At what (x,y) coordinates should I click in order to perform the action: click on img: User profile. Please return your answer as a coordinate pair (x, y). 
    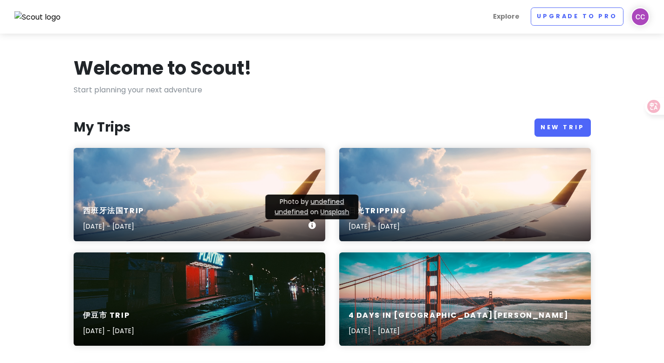
    Looking at the image, I should click on (640, 17).